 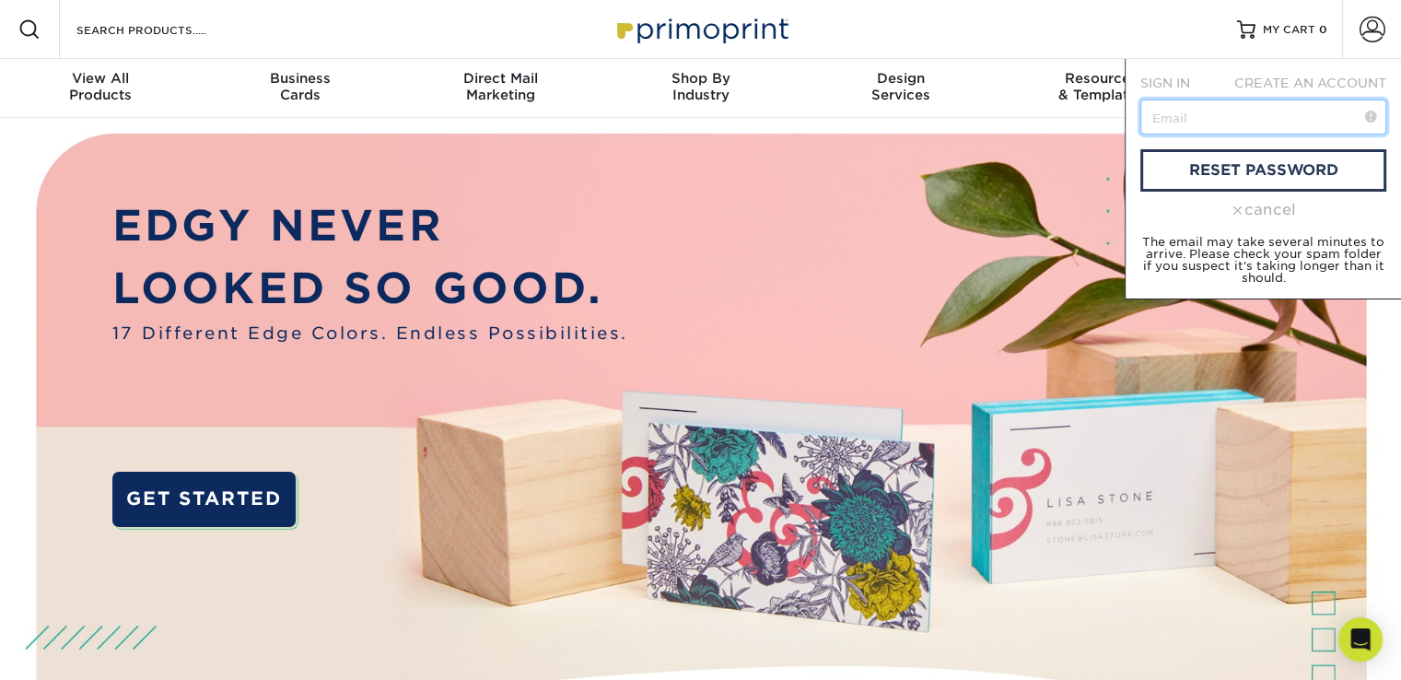 I want to click on input: SEARCH PRODUCTS....., so click(x=164, y=29).